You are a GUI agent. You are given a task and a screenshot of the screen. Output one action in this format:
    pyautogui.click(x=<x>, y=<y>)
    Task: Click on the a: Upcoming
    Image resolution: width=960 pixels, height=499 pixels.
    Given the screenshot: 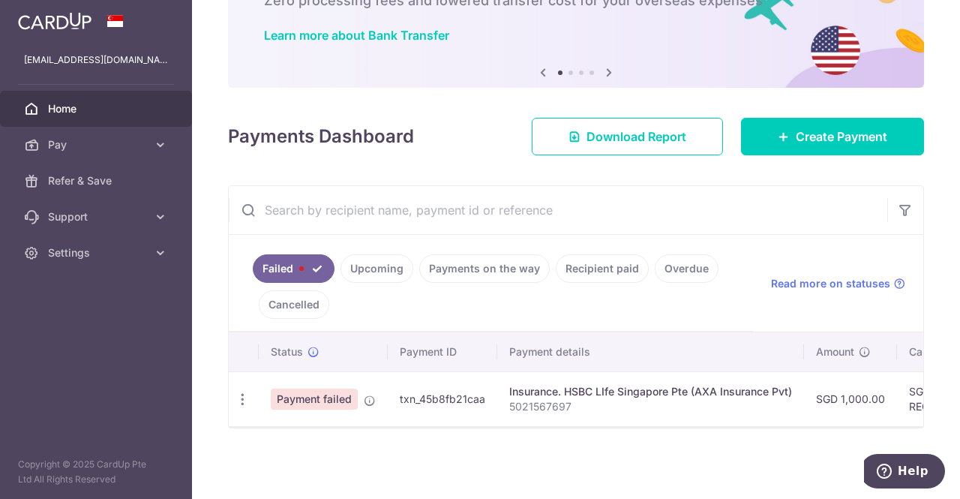 What is the action you would take?
    pyautogui.click(x=376, y=268)
    